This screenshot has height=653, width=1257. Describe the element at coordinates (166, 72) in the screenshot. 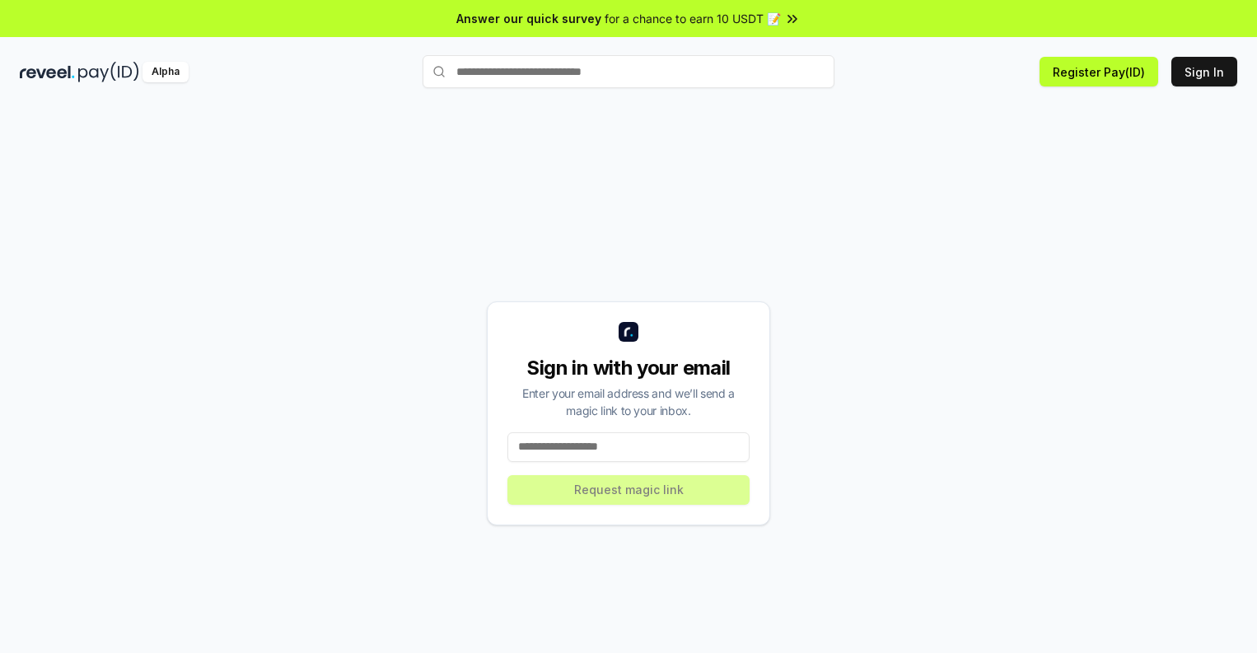

I see `div: Alpha` at that location.